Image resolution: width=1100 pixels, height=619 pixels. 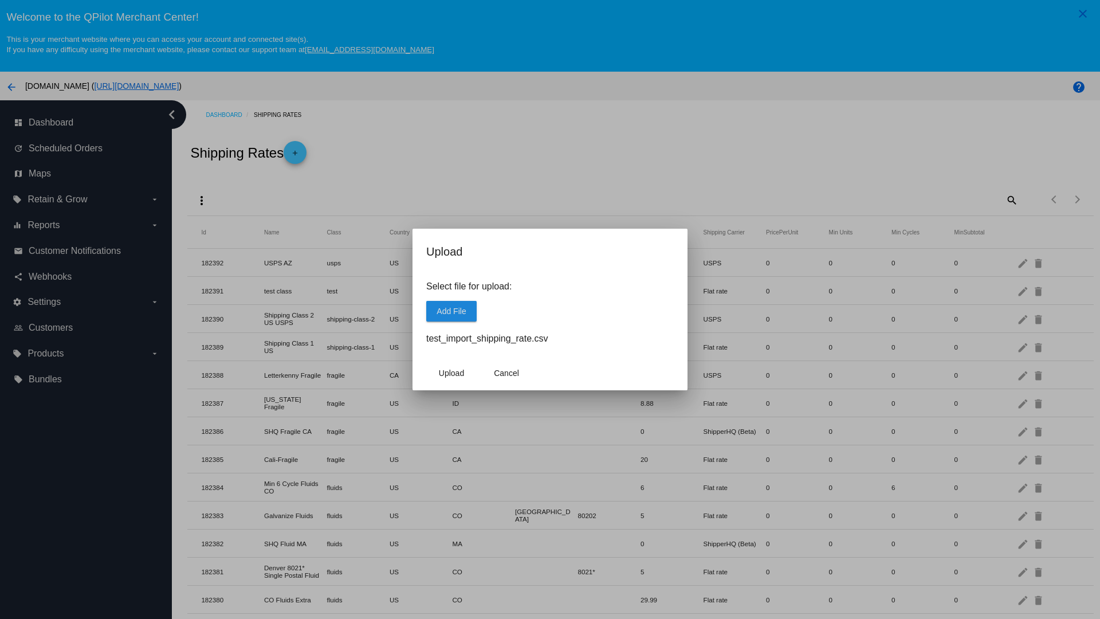 What do you see at coordinates (451, 373) in the screenshot?
I see `button: Upload` at bounding box center [451, 373].